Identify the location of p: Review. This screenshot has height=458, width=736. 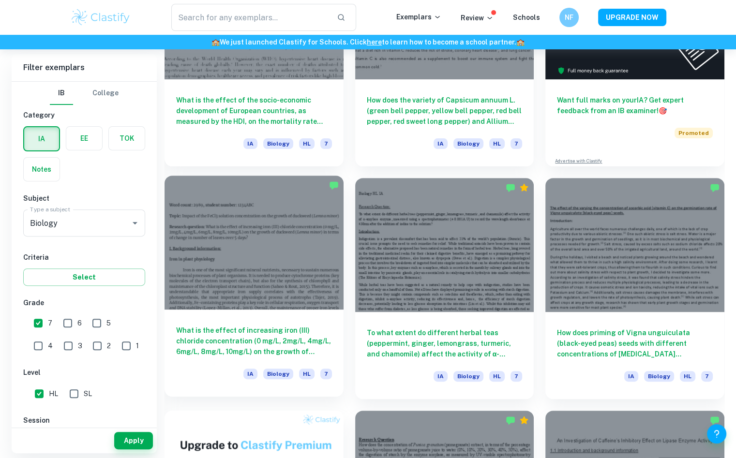
(477, 18).